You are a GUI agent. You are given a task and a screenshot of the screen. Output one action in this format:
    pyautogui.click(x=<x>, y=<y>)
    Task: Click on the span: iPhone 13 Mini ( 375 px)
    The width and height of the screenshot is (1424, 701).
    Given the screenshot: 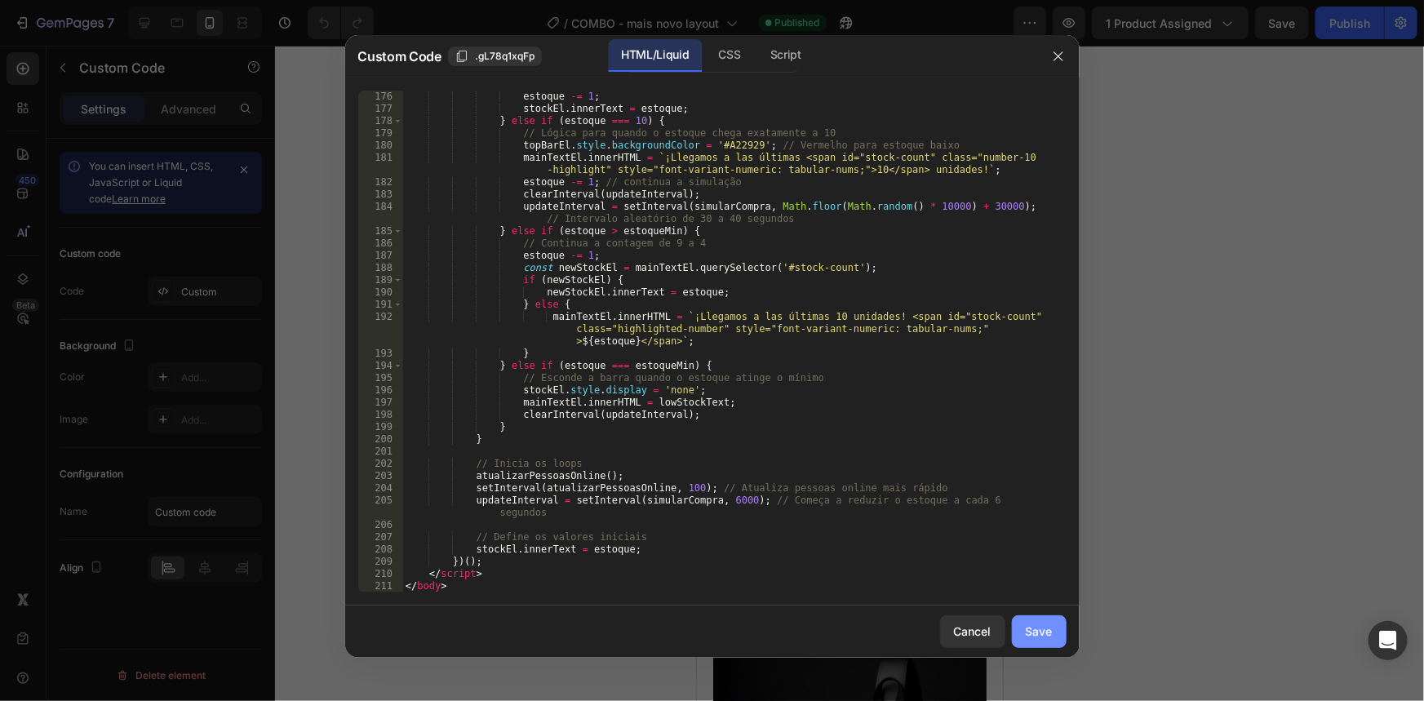 What is the action you would take?
    pyautogui.click(x=136, y=16)
    